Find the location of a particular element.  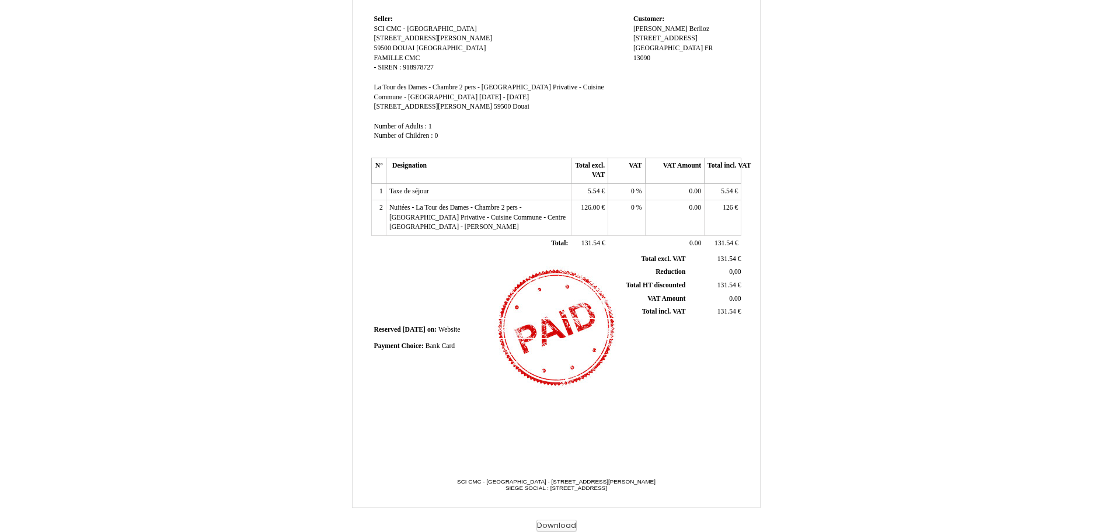

span: Berlioz is located at coordinates (699, 29).